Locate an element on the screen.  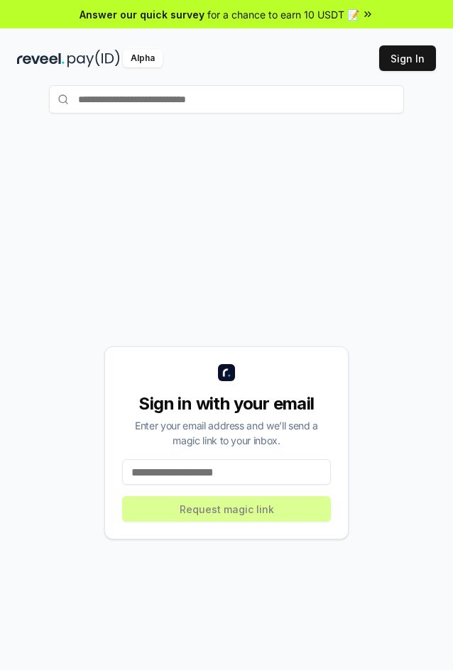
span: Answer our quick survey is located at coordinates (142, 14).